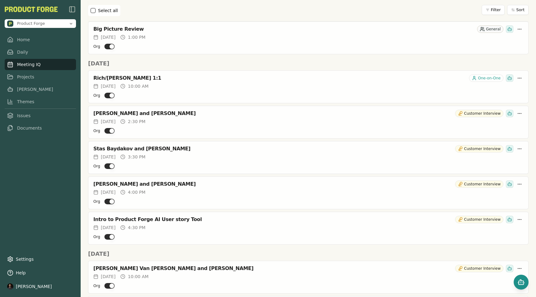  I want to click on div: Big Picture Review, so click(284, 29).